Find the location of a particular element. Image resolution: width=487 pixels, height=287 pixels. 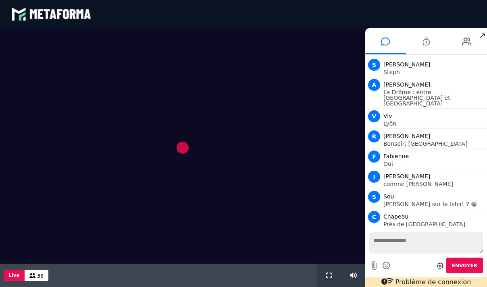

span: Fabienne is located at coordinates (396, 156).